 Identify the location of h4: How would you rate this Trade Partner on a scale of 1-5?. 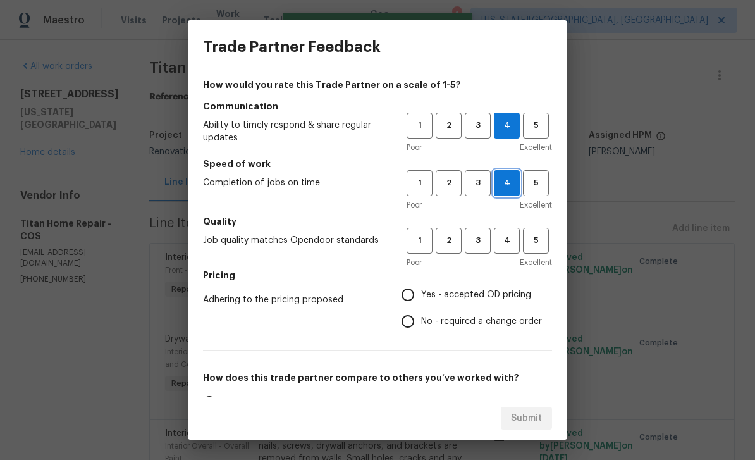
(377, 85).